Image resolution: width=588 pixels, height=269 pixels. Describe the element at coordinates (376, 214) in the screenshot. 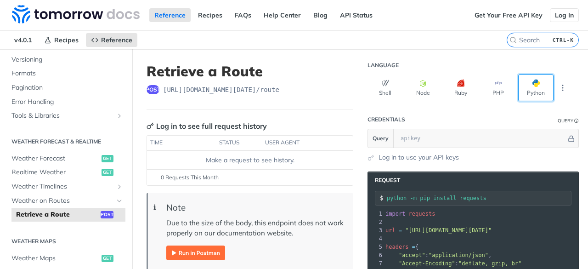

I see `div: 1` at that location.